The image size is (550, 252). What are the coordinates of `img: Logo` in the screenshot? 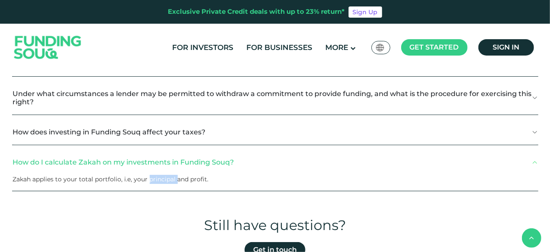 It's located at (48, 47).